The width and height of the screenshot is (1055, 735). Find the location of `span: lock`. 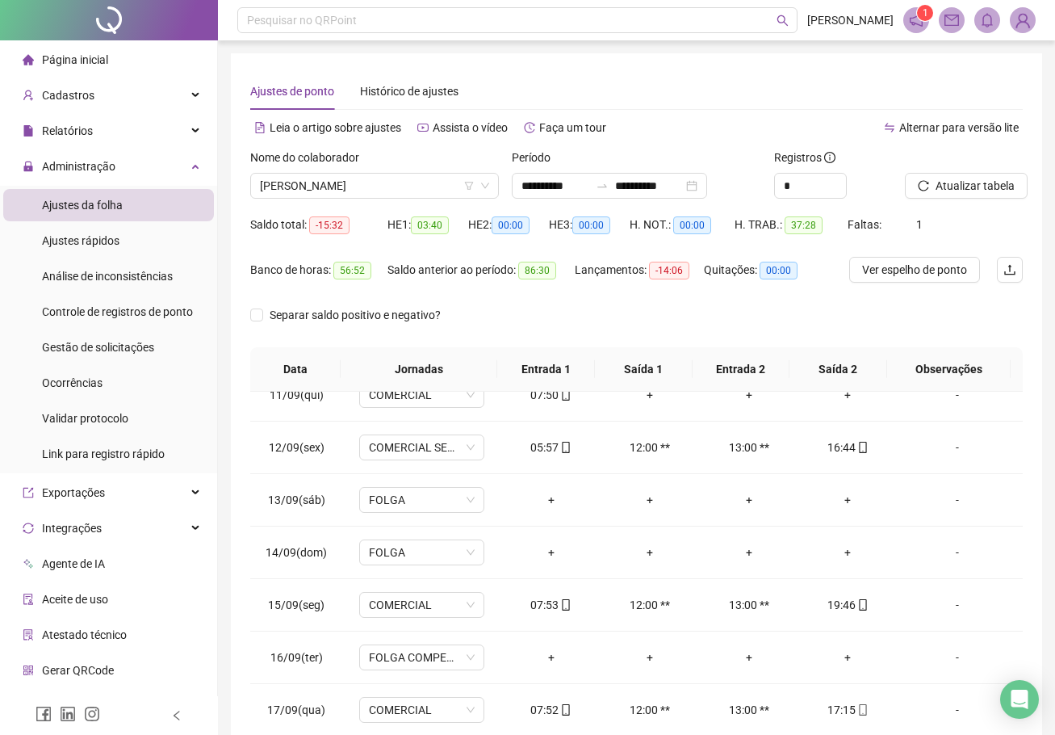

span: lock is located at coordinates (28, 166).